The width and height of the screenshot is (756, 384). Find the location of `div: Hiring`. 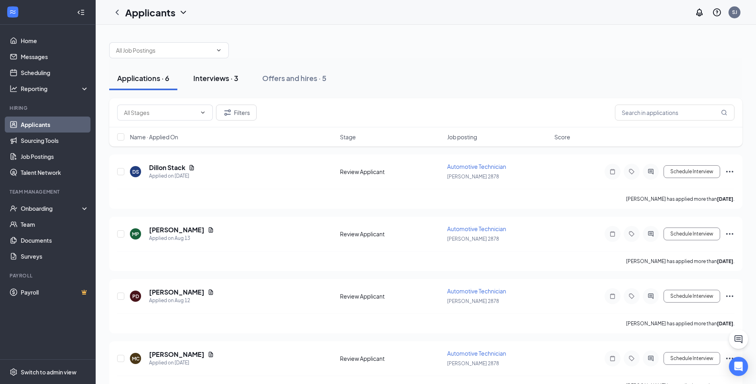

div: Hiring is located at coordinates (48, 108).